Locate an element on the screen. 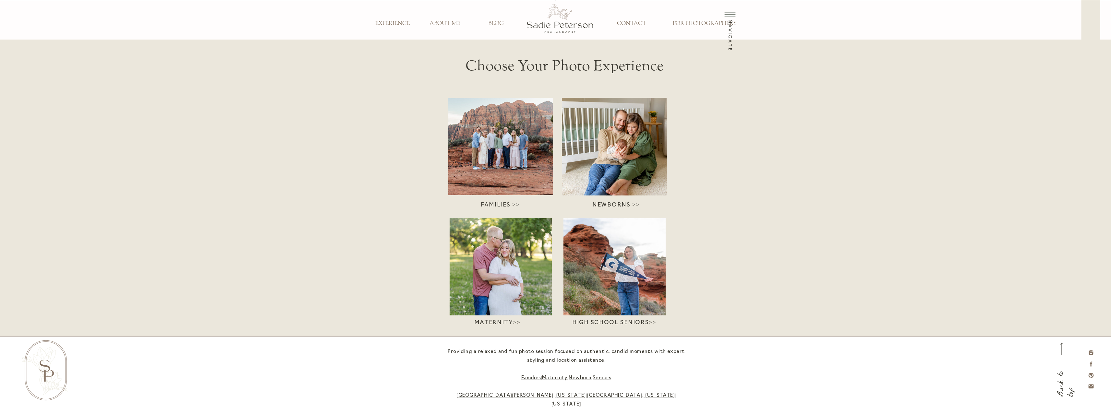  h3: Families >> is located at coordinates (500, 205).